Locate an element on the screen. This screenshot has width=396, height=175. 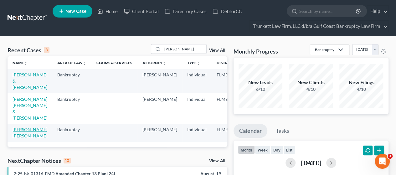
div: Recent Cases is located at coordinates (29, 50).